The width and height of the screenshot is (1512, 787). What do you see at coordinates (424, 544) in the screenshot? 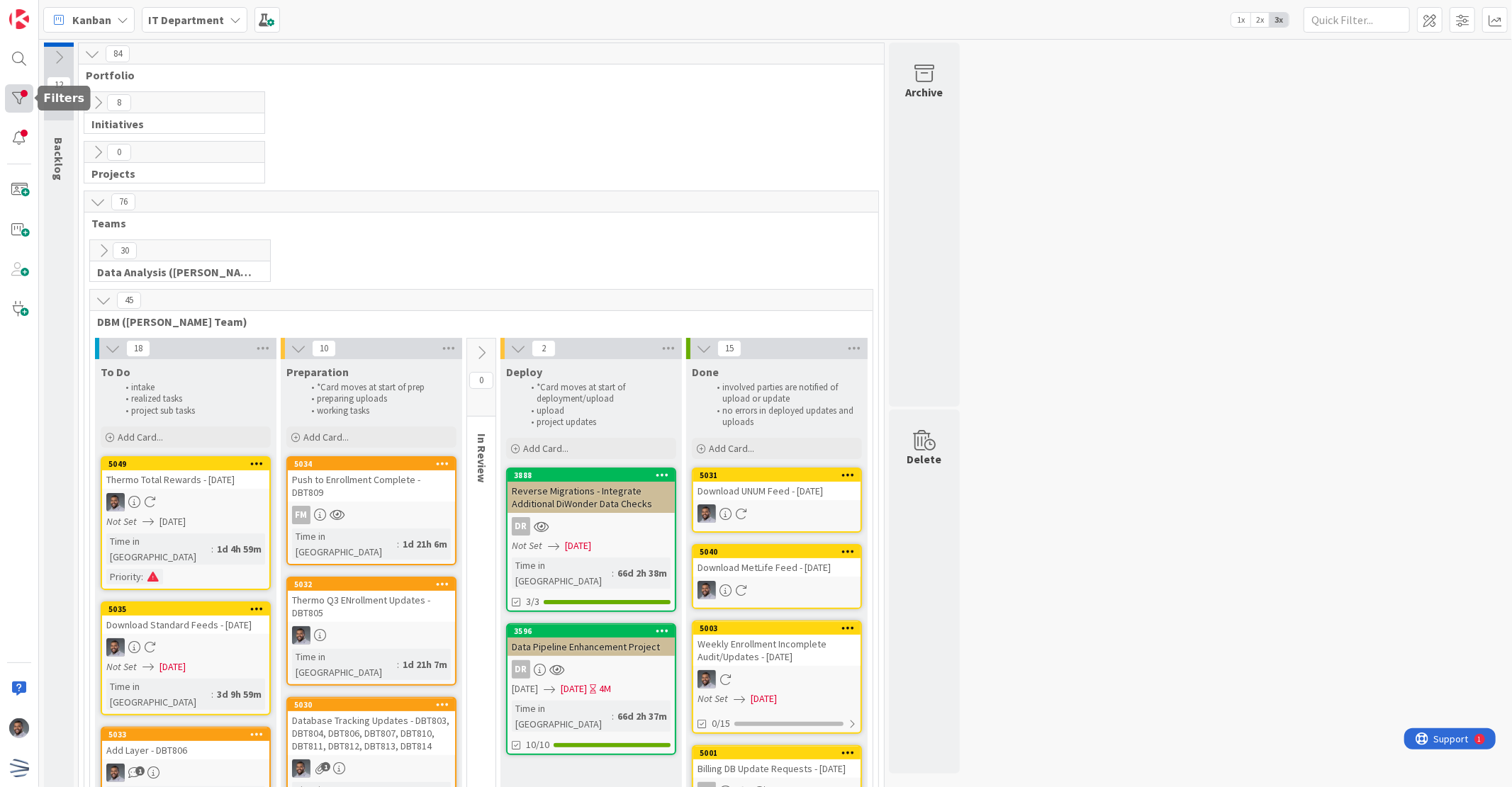
I see `div: 1d 21h 6m` at bounding box center [424, 544].